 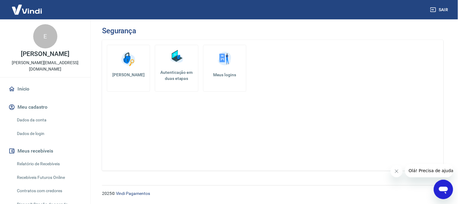 What do you see at coordinates (45, 36) in the screenshot?
I see `div: E` at bounding box center [45, 36].